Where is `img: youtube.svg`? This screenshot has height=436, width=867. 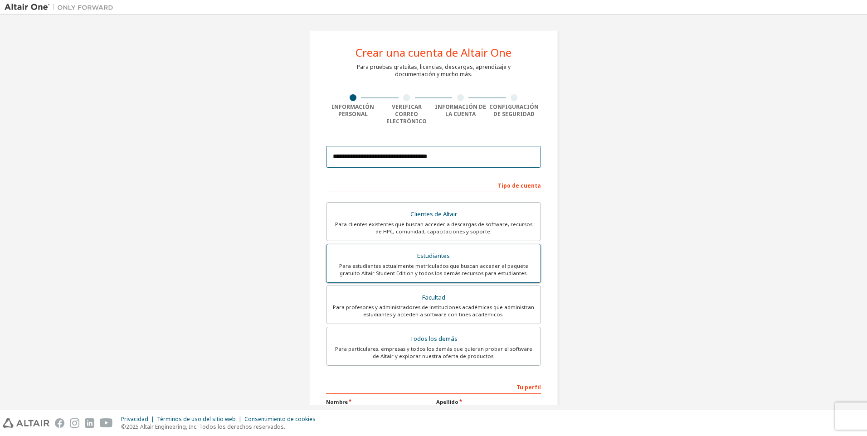 img: youtube.svg is located at coordinates (106, 423).